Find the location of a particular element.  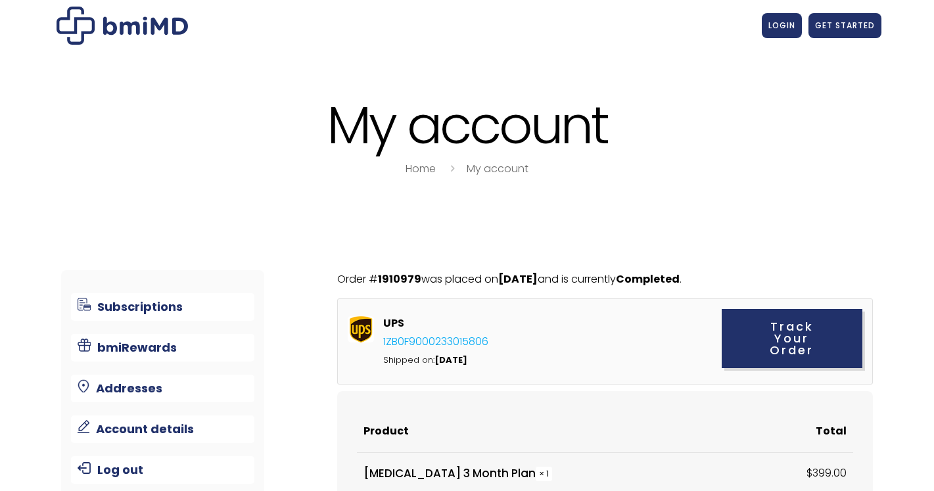

a: bmiRewards is located at coordinates (162, 348).